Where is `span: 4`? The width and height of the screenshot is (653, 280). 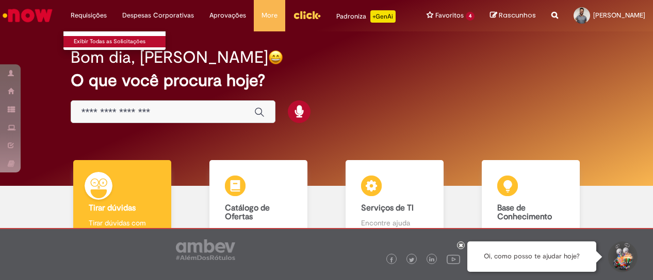
span: 4 is located at coordinates (470, 16).